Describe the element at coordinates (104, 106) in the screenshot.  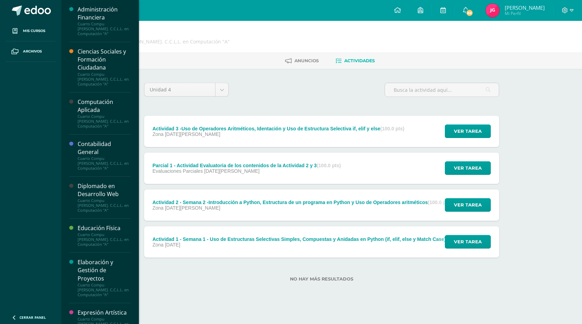
I see `div: Computación Aplicada` at that location.